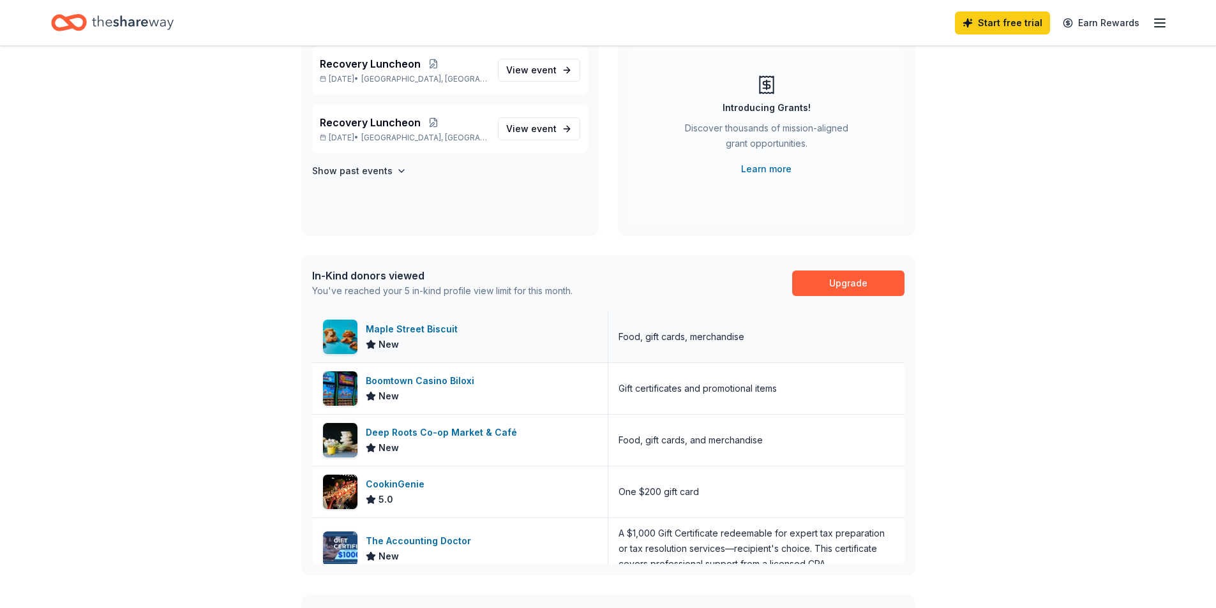 Image resolution: width=1216 pixels, height=608 pixels. I want to click on img: Image for The Accounting Doctor, so click(340, 549).